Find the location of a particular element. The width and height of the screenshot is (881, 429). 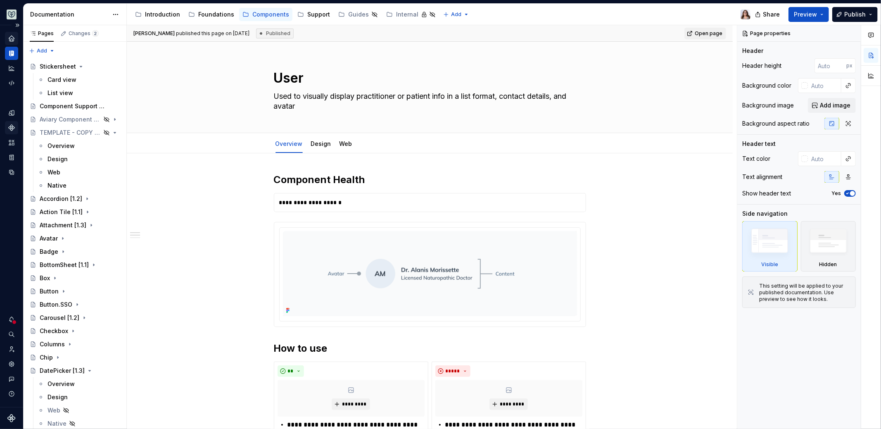

div: Carousel [1.2] is located at coordinates (59, 318).